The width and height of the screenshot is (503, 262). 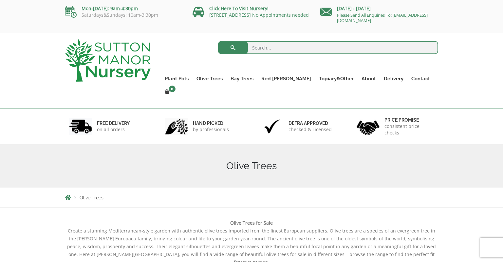 I want to click on h6: Defra approved, so click(x=310, y=123).